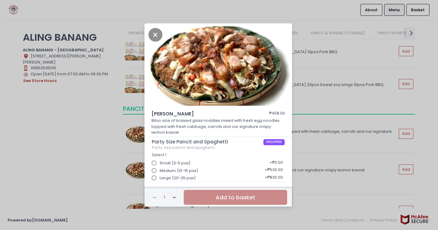 Image resolution: width=438 pixels, height=230 pixels. I want to click on span: Select 1, so click(159, 155).